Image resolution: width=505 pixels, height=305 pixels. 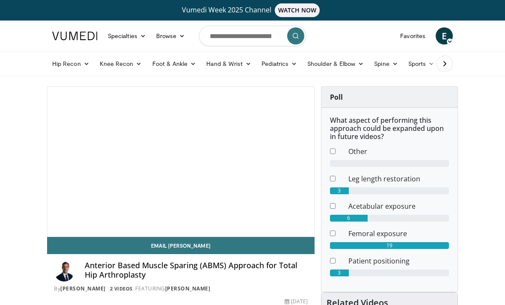 What do you see at coordinates (64, 271) in the screenshot?
I see `img: Avatar` at bounding box center [64, 271].